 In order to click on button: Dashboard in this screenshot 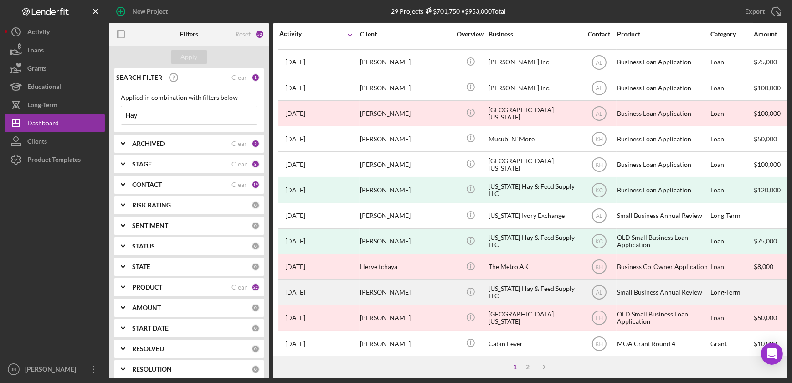, I will do `click(55, 123)`.